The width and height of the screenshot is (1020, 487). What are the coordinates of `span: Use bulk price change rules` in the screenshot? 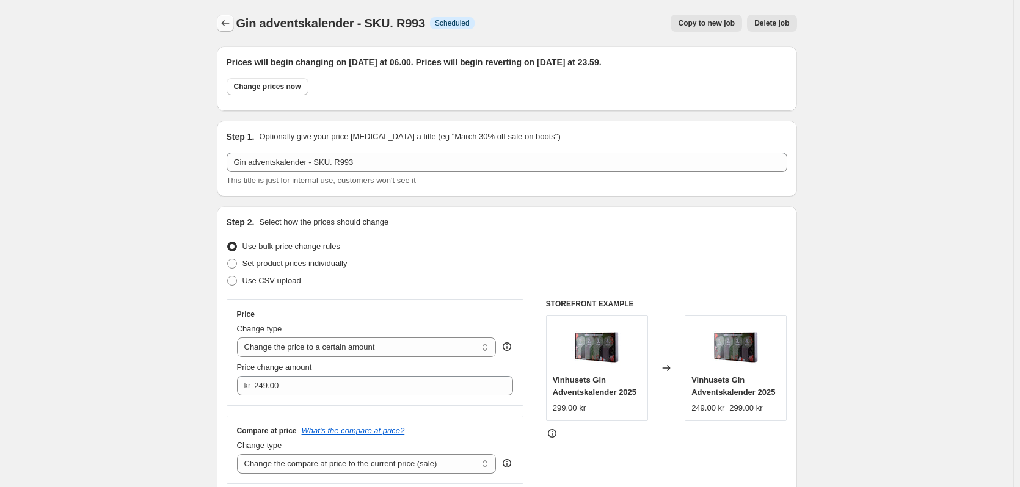 It's located at (291, 246).